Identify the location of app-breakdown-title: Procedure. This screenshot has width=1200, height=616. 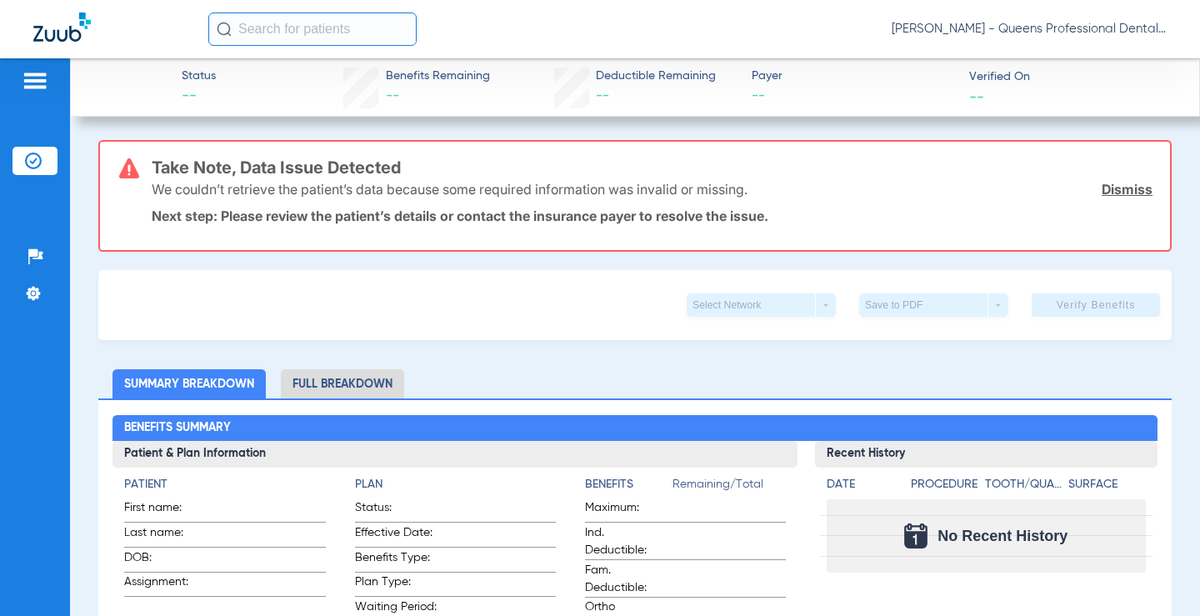
(945, 487).